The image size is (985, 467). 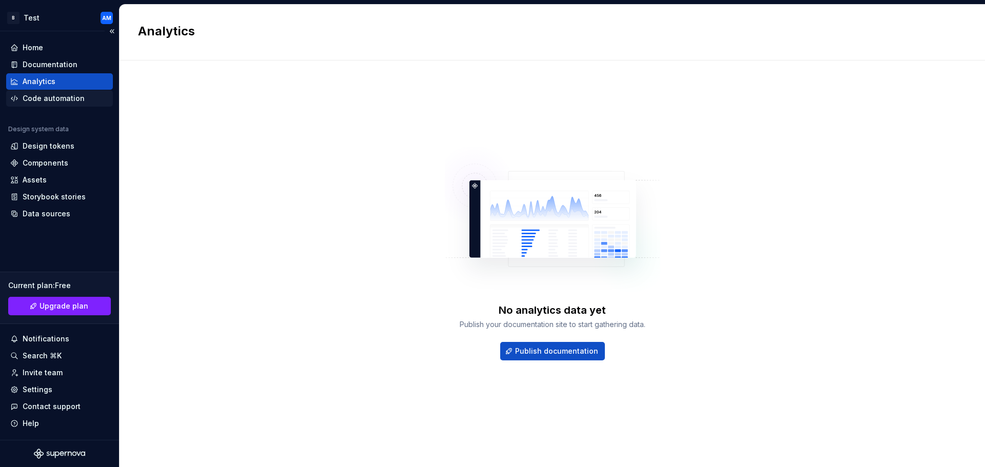 I want to click on div: AM, so click(x=107, y=18).